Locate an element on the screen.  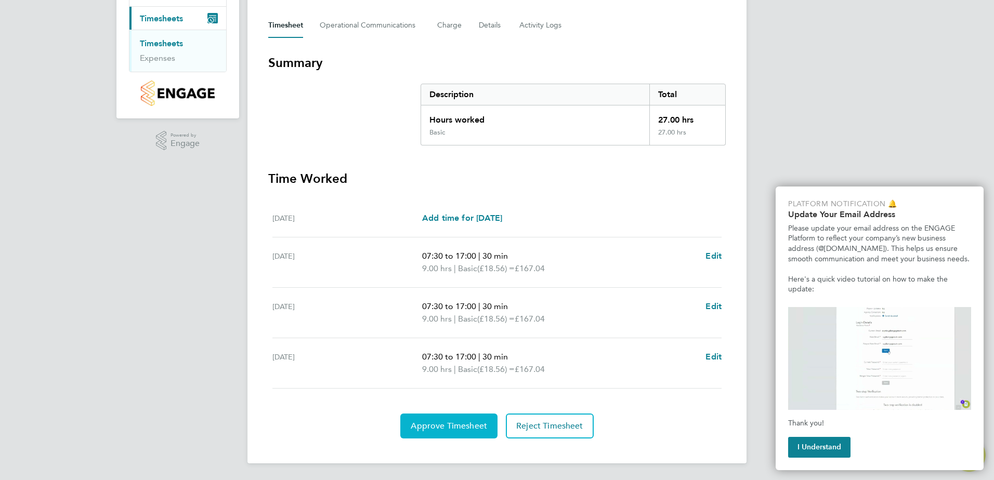
span: Approve Timesheet is located at coordinates (449, 426).